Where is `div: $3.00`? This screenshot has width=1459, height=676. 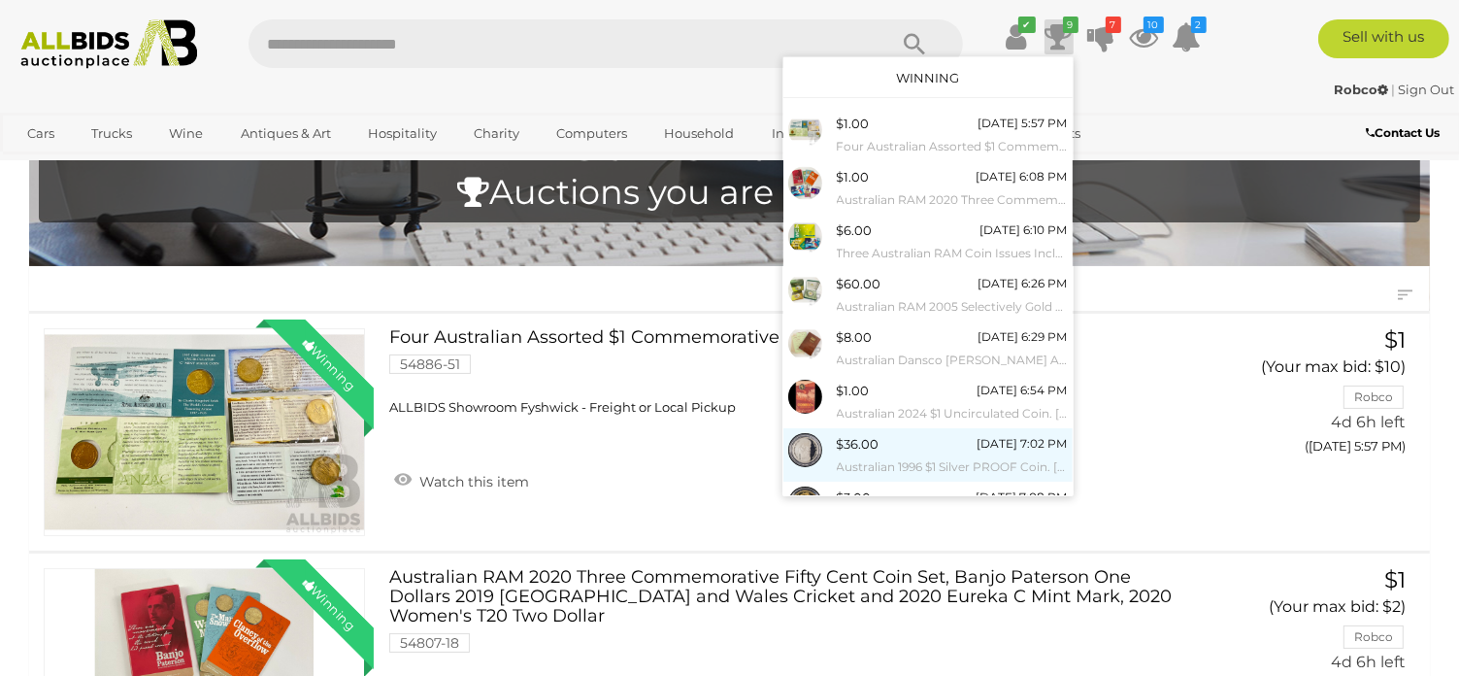
div: $3.00 is located at coordinates (854, 497).